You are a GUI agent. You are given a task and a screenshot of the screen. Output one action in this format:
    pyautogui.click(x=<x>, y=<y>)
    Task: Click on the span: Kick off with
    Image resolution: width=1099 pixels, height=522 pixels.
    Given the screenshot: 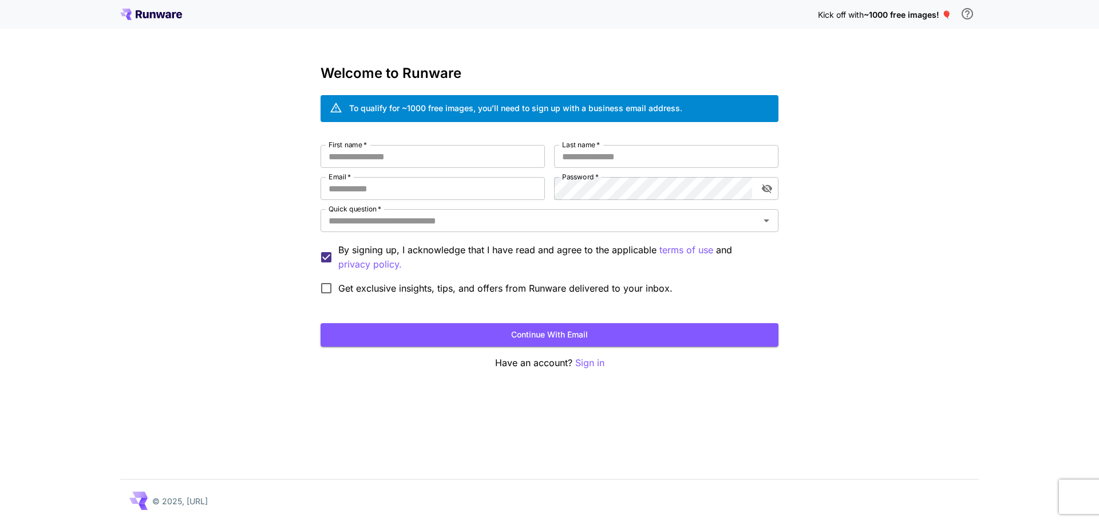 What is the action you would take?
    pyautogui.click(x=841, y=14)
    